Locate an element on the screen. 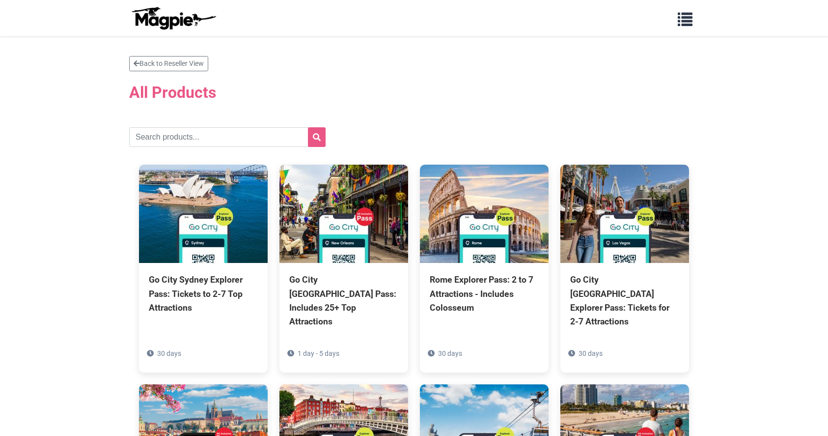 The image size is (828, 436). img: logo-ab69f6fb50320c5b225c76a69d11143b.png is located at coordinates (173, 18).